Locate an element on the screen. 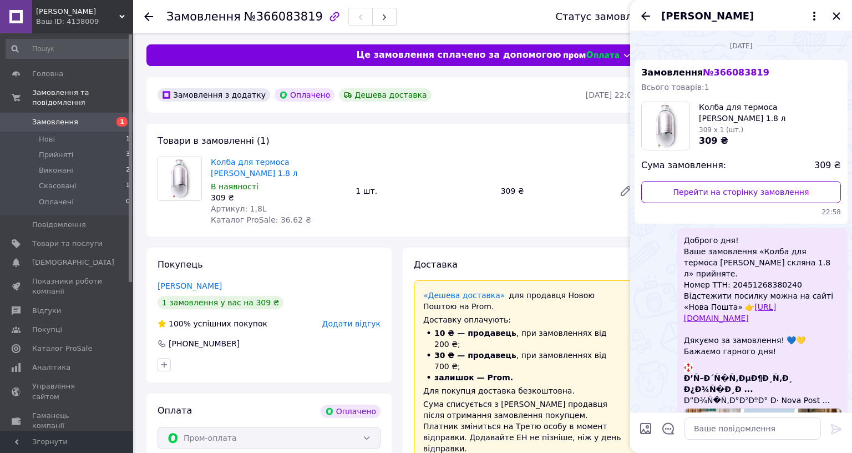  a: Перейти на сторінку замовлення is located at coordinates (741, 192).